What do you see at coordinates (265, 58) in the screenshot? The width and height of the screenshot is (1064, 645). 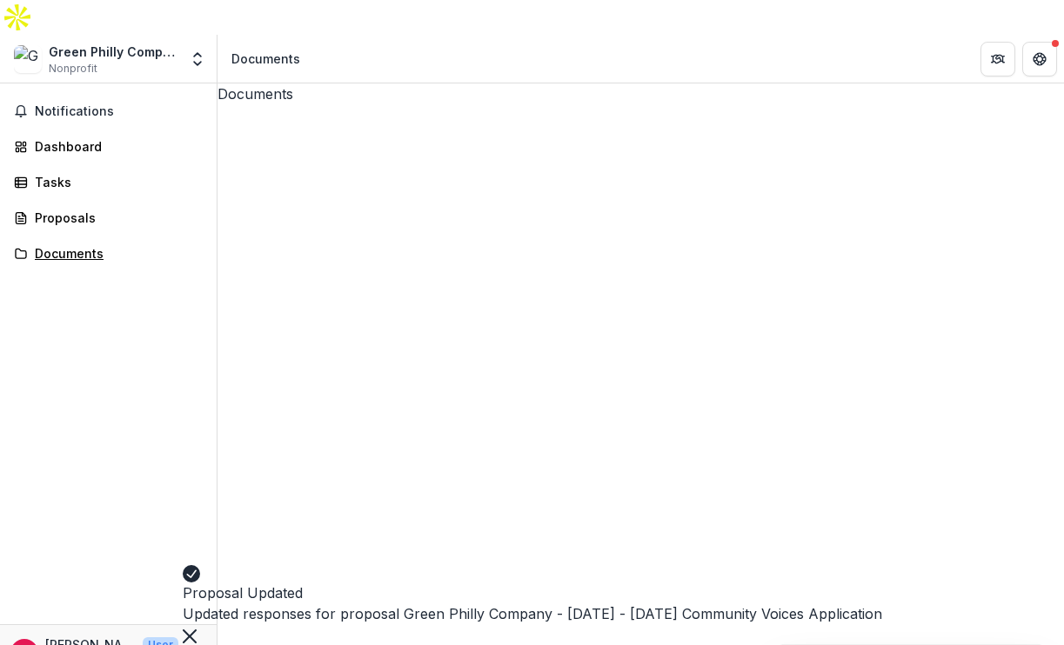 I see `nav: breadcrumb` at bounding box center [265, 58].